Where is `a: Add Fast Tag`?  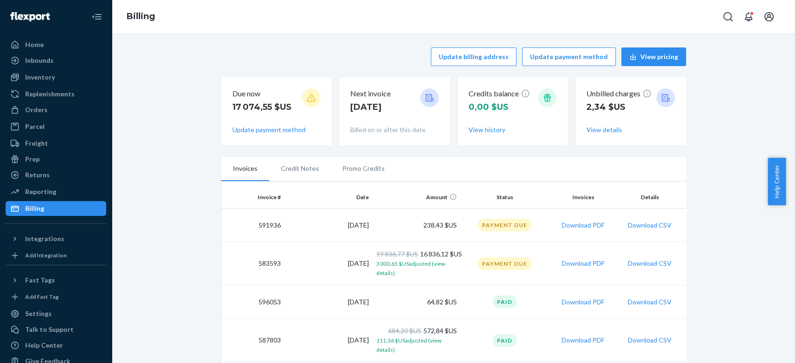
a: Add Fast Tag is located at coordinates (56, 297).